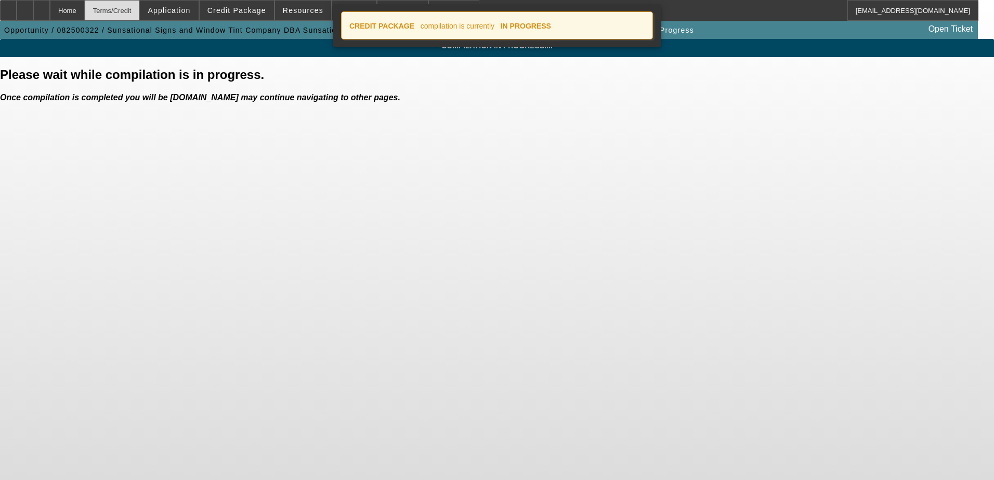  I want to click on button: Credit Package, so click(237, 10).